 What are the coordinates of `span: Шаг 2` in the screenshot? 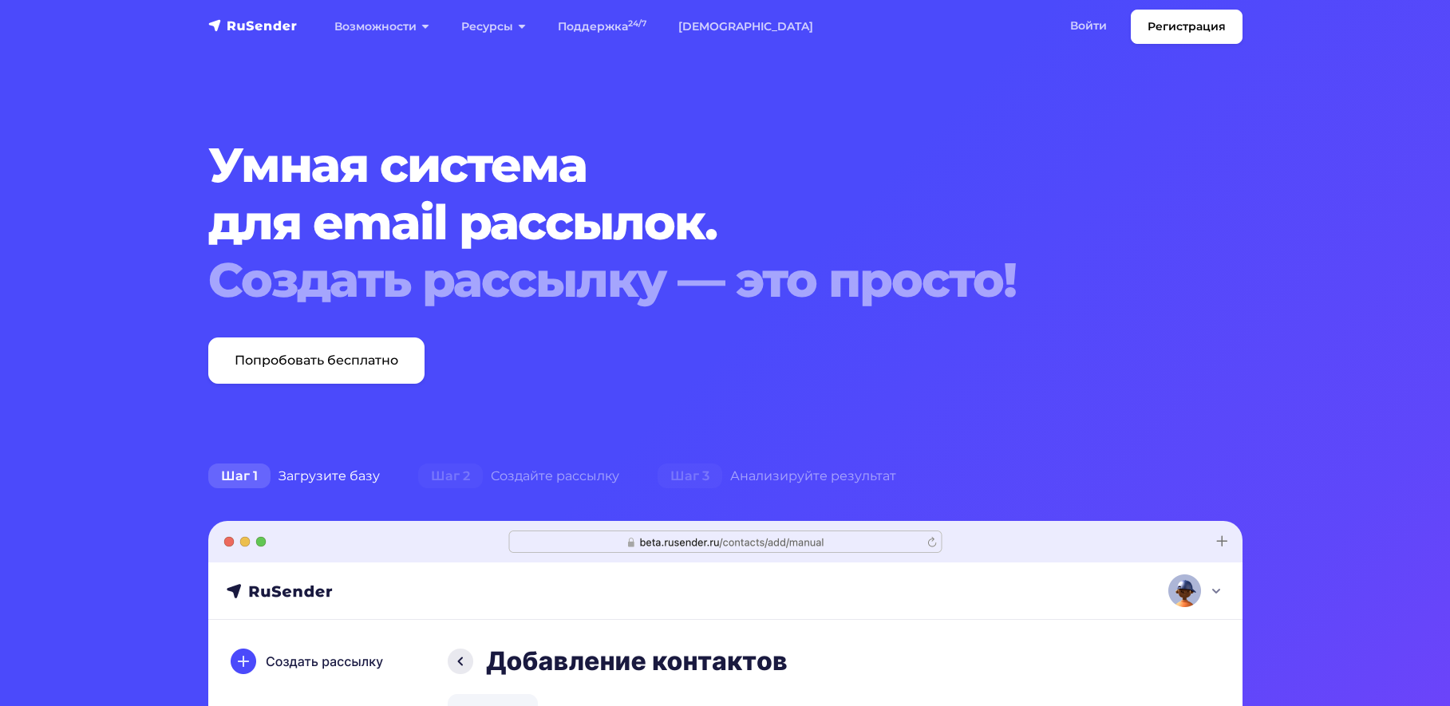 It's located at (450, 476).